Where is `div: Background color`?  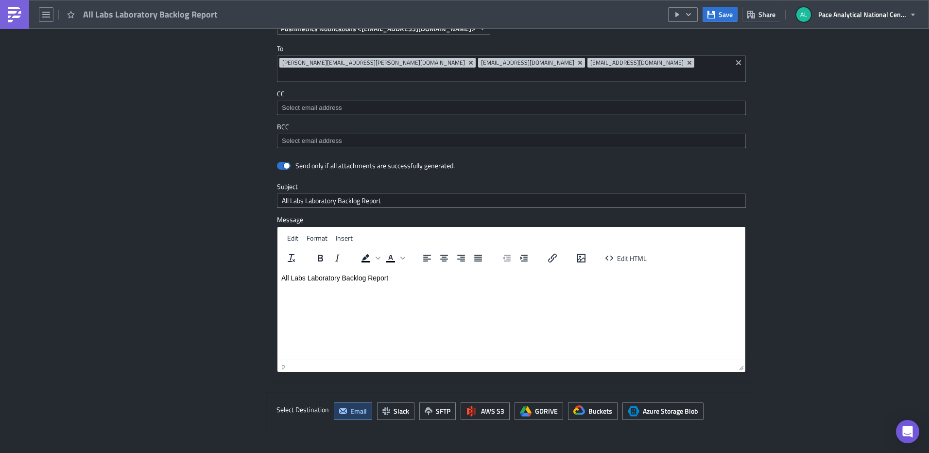 div: Background color is located at coordinates (370, 258).